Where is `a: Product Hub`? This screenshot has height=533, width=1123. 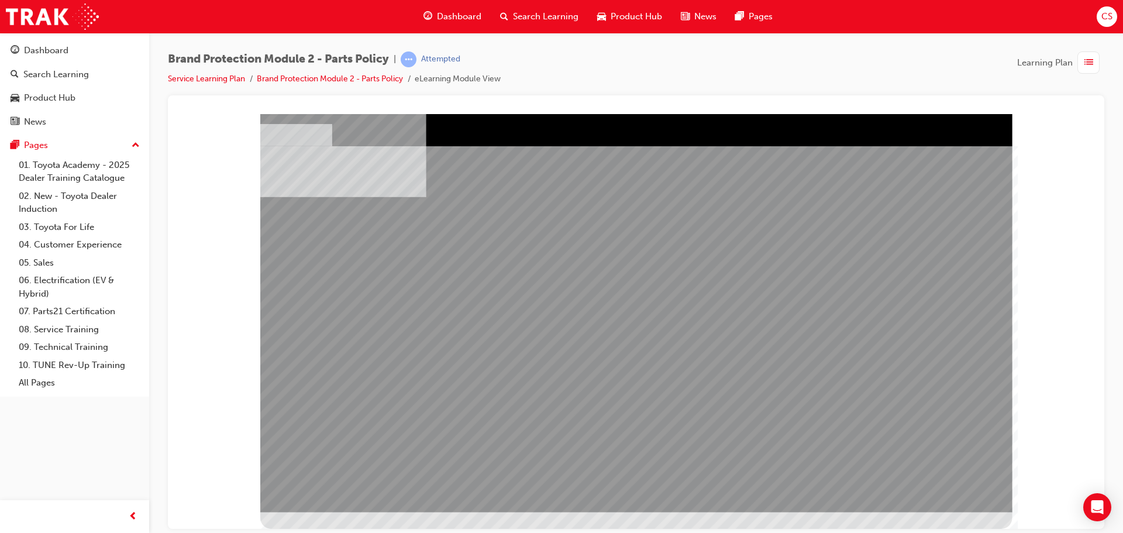
a: Product Hub is located at coordinates (74, 98).